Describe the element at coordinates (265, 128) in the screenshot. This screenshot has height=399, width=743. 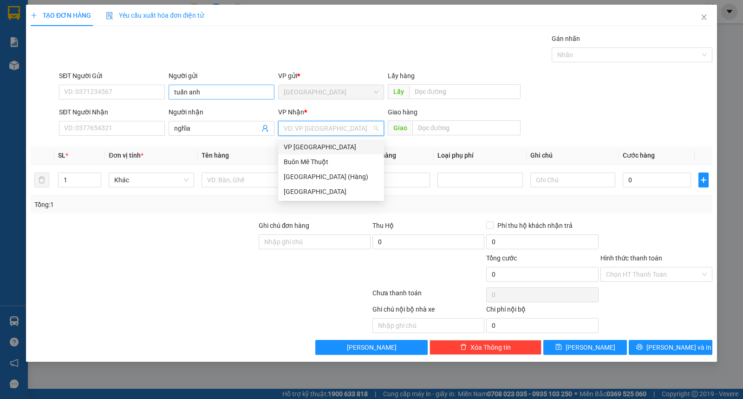
I see `span: user-add` at that location.